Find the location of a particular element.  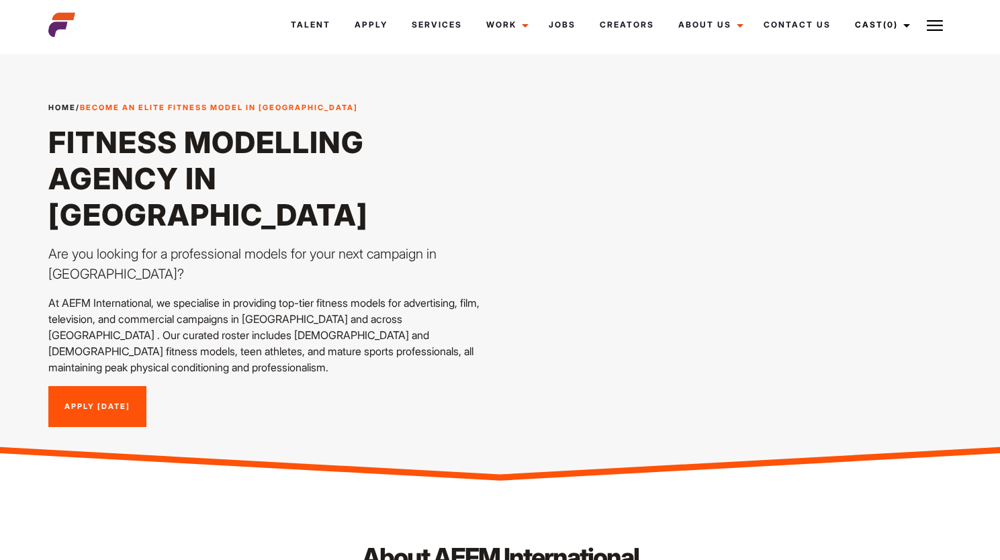

a: Cast(0) is located at coordinates (881, 25).